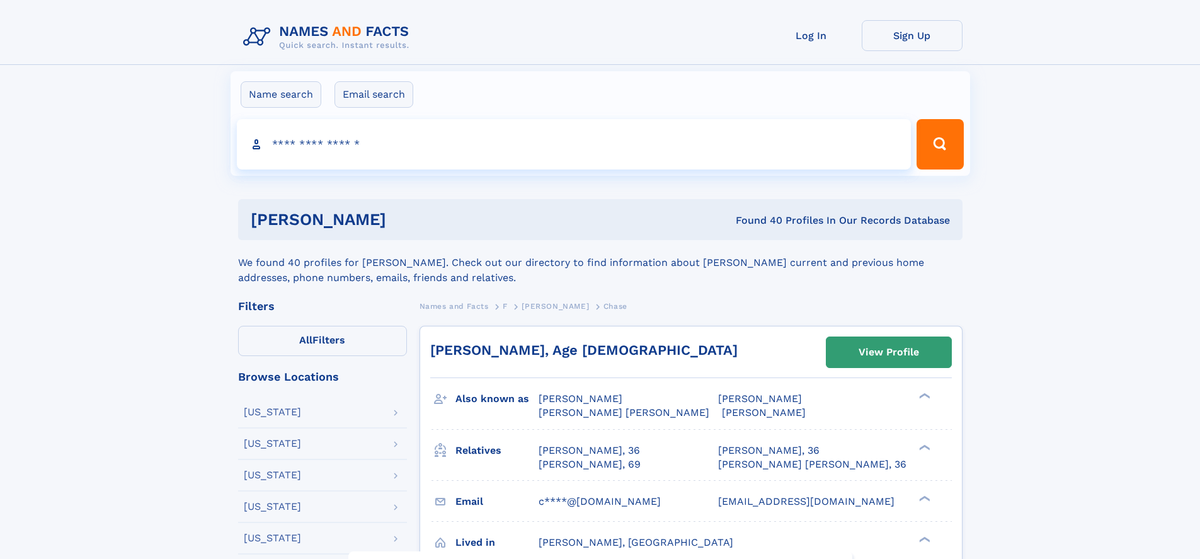 The height and width of the screenshot is (559, 1200). I want to click on input: search input, so click(574, 144).